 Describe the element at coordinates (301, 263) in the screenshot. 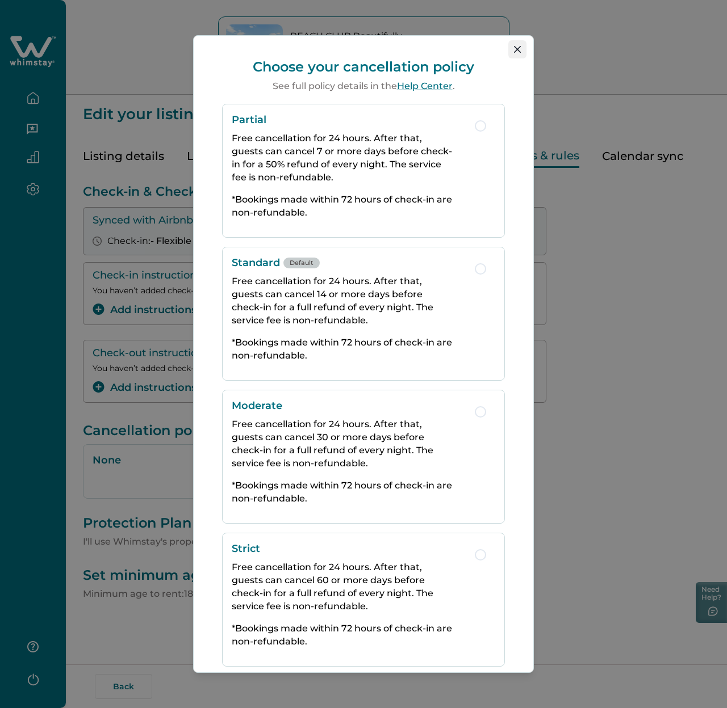

I see `span: Default` at that location.